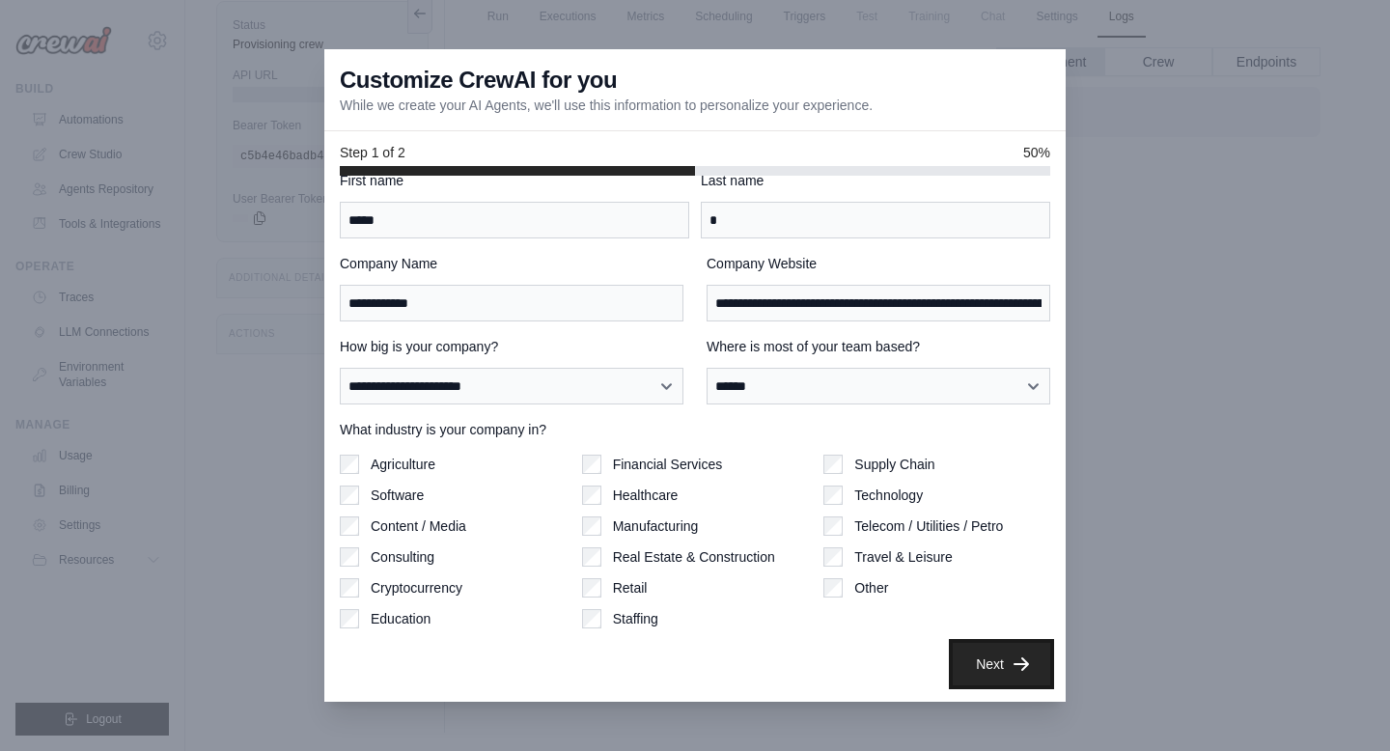 This screenshot has height=751, width=1390. Describe the element at coordinates (646, 495) in the screenshot. I see `label: Healthcare` at that location.